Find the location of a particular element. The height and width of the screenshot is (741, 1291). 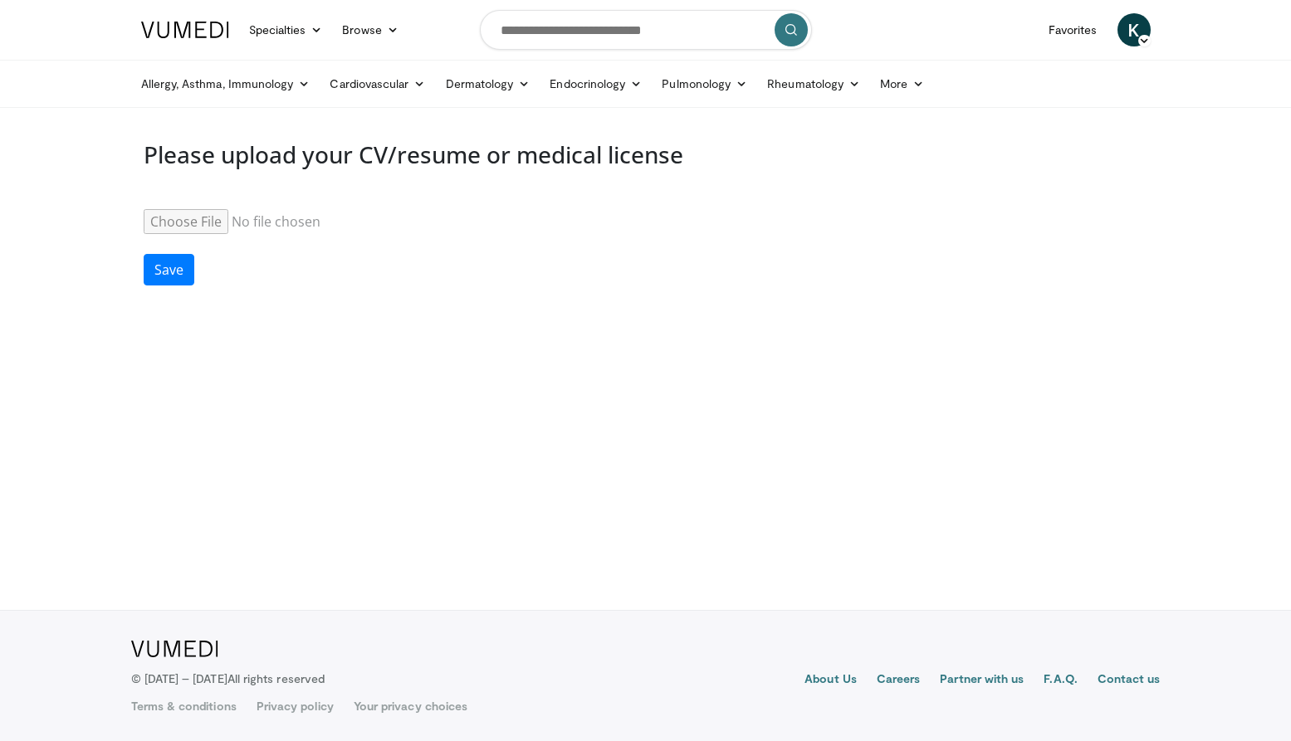

span: All rights reserved is located at coordinates (276, 678).